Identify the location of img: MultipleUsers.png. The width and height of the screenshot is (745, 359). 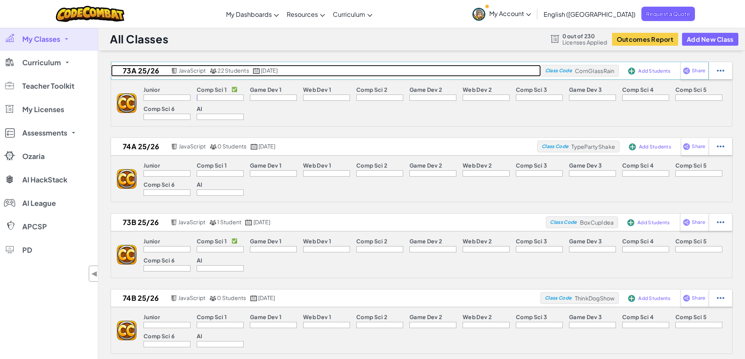
(213, 71).